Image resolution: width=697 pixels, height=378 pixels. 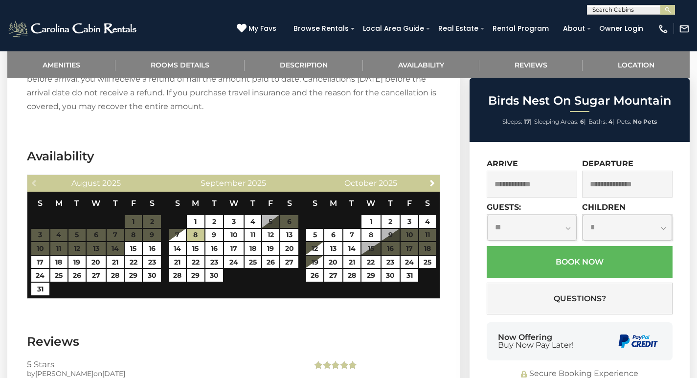 What do you see at coordinates (611, 121) in the screenshot?
I see `strong: 4` at bounding box center [611, 121].